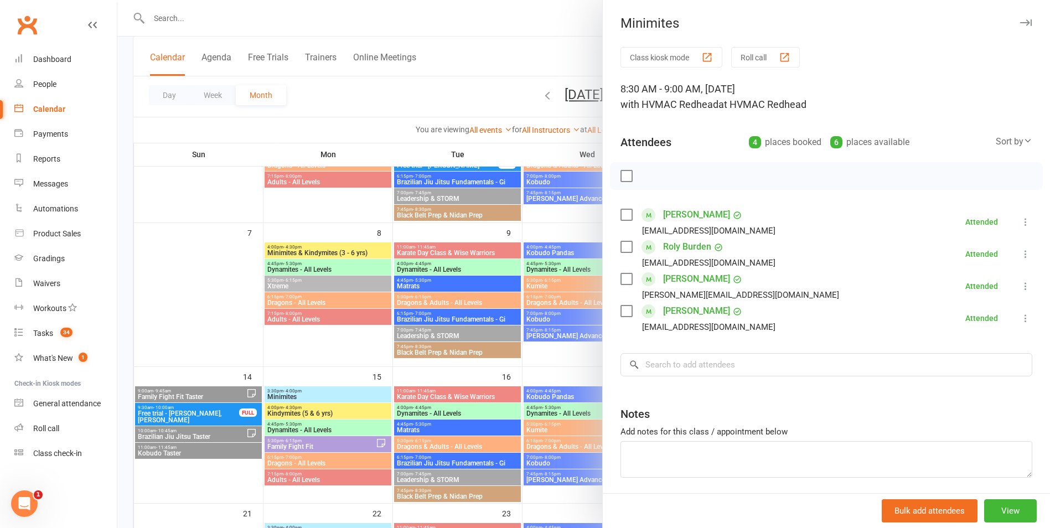 The height and width of the screenshot is (528, 1050). What do you see at coordinates (762, 104) in the screenshot?
I see `span: at HVMAC Redhead` at bounding box center [762, 104].